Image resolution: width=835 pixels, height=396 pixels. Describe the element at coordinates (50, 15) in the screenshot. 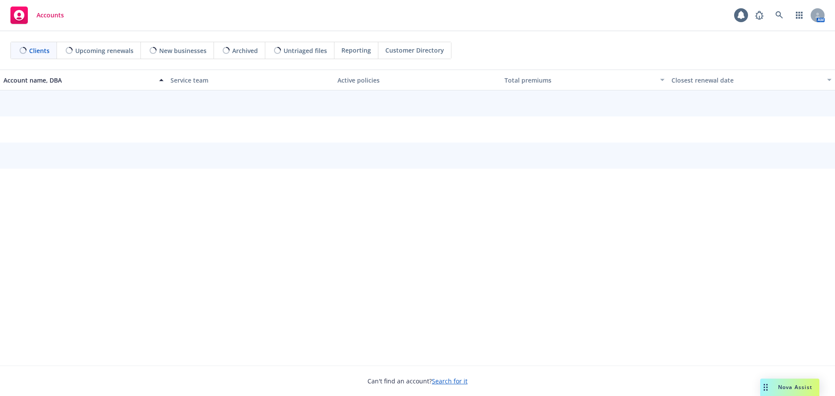

I see `span: Accounts` at that location.